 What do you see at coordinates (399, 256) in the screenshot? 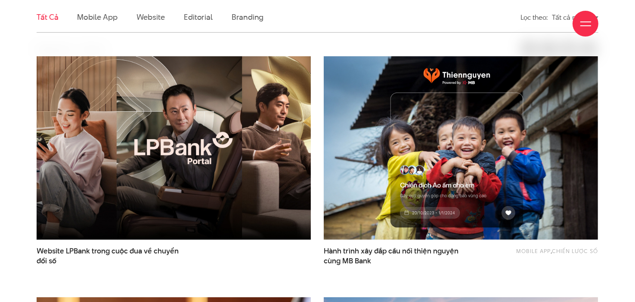
I see `span: Hành trình xây đắp cầu nối thiện nguyện` at bounding box center [399, 256].